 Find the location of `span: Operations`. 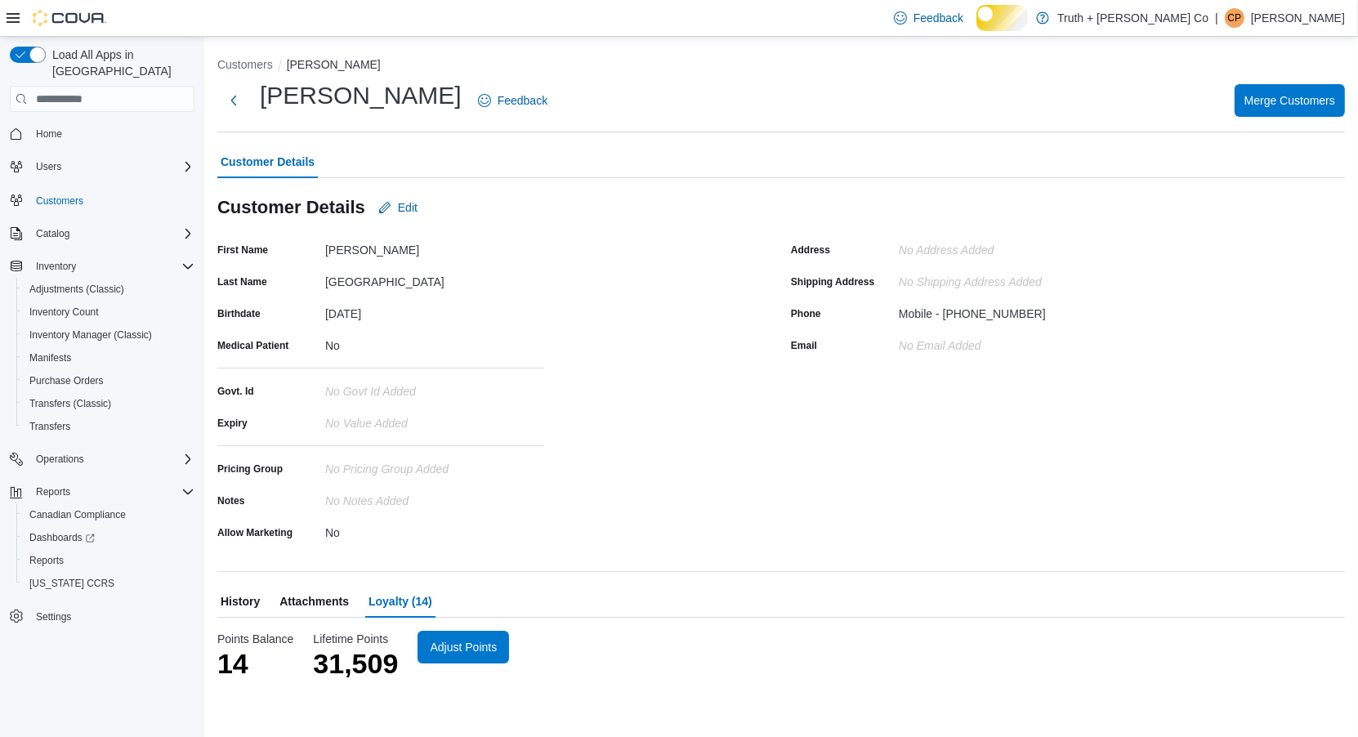

span: Operations is located at coordinates (60, 459).